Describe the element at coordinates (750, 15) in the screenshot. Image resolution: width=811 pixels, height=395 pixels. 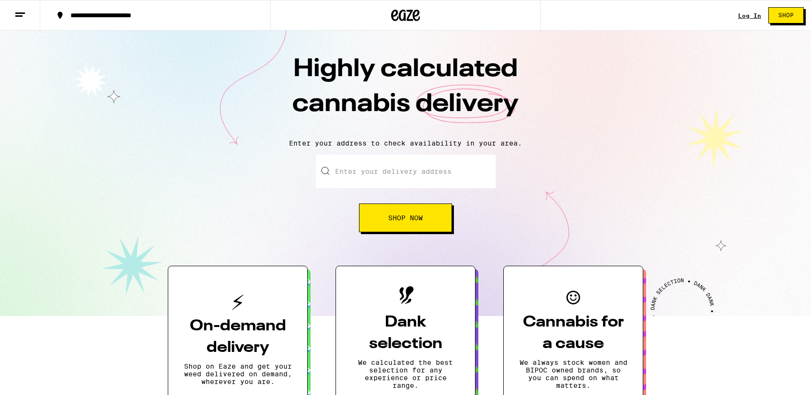
I see `div: Log In` at that location.